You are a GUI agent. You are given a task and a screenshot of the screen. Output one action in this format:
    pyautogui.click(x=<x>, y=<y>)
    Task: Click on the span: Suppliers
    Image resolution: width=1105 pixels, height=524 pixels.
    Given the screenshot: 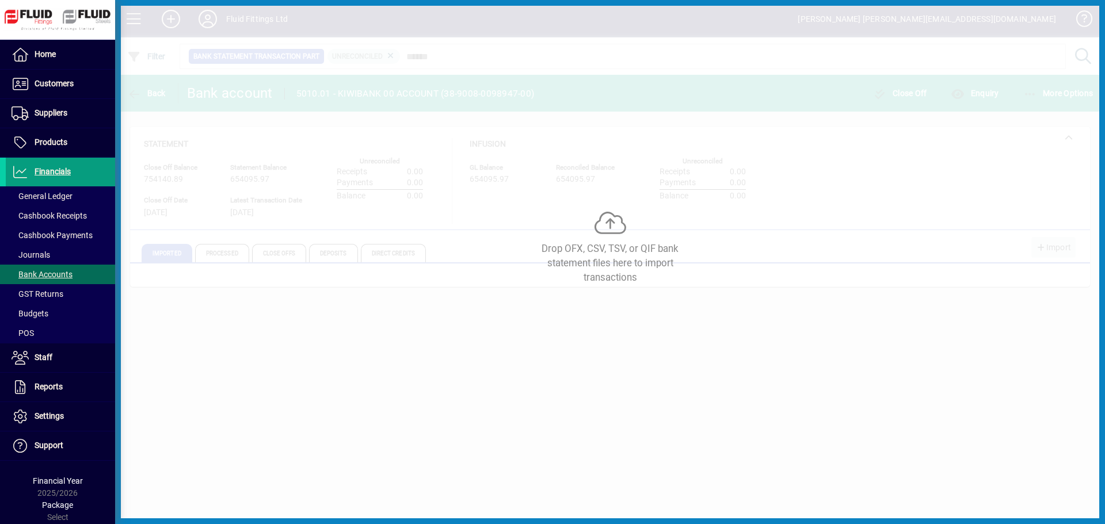 What is the action you would take?
    pyautogui.click(x=51, y=113)
    